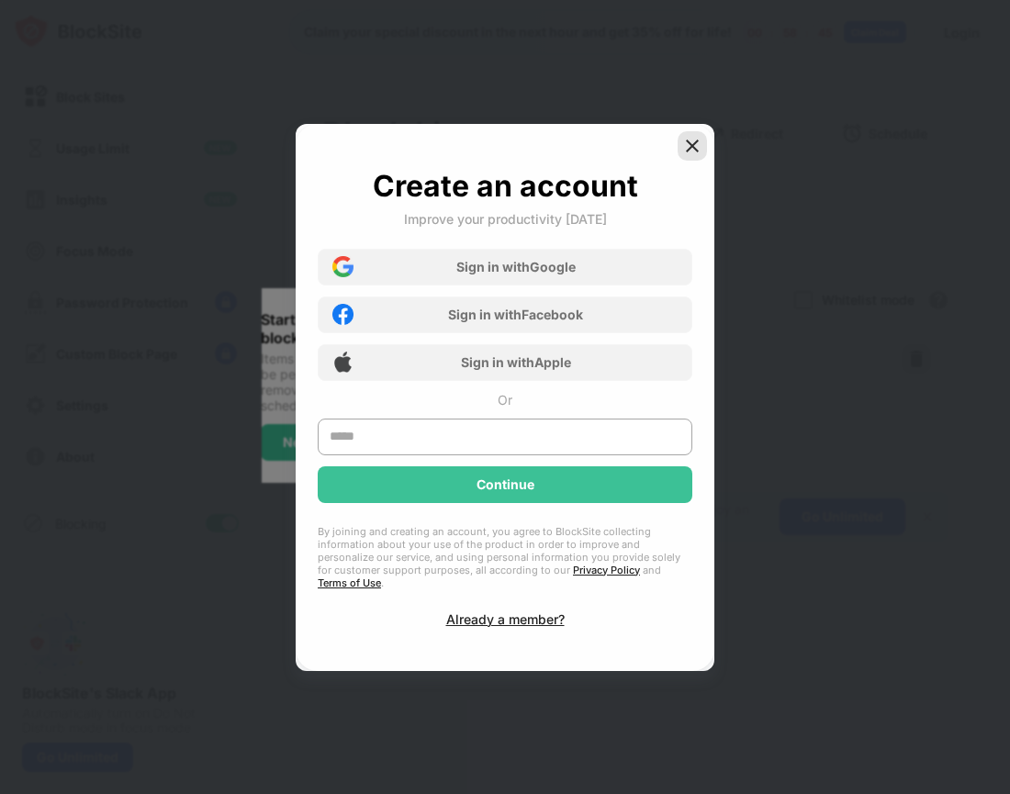  I want to click on div: Sign in with Facebook, so click(515, 314).